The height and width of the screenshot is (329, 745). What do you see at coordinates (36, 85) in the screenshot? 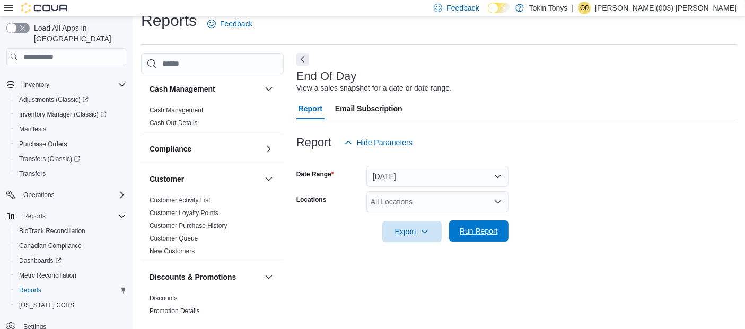
I see `span: Inventory` at bounding box center [36, 85].